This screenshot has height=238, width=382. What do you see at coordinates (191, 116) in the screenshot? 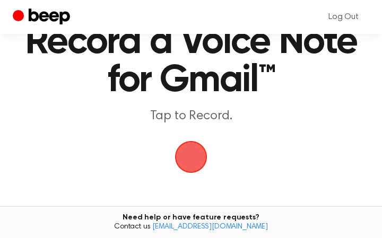
I see `p: Tap to Record.` at bounding box center [191, 116].